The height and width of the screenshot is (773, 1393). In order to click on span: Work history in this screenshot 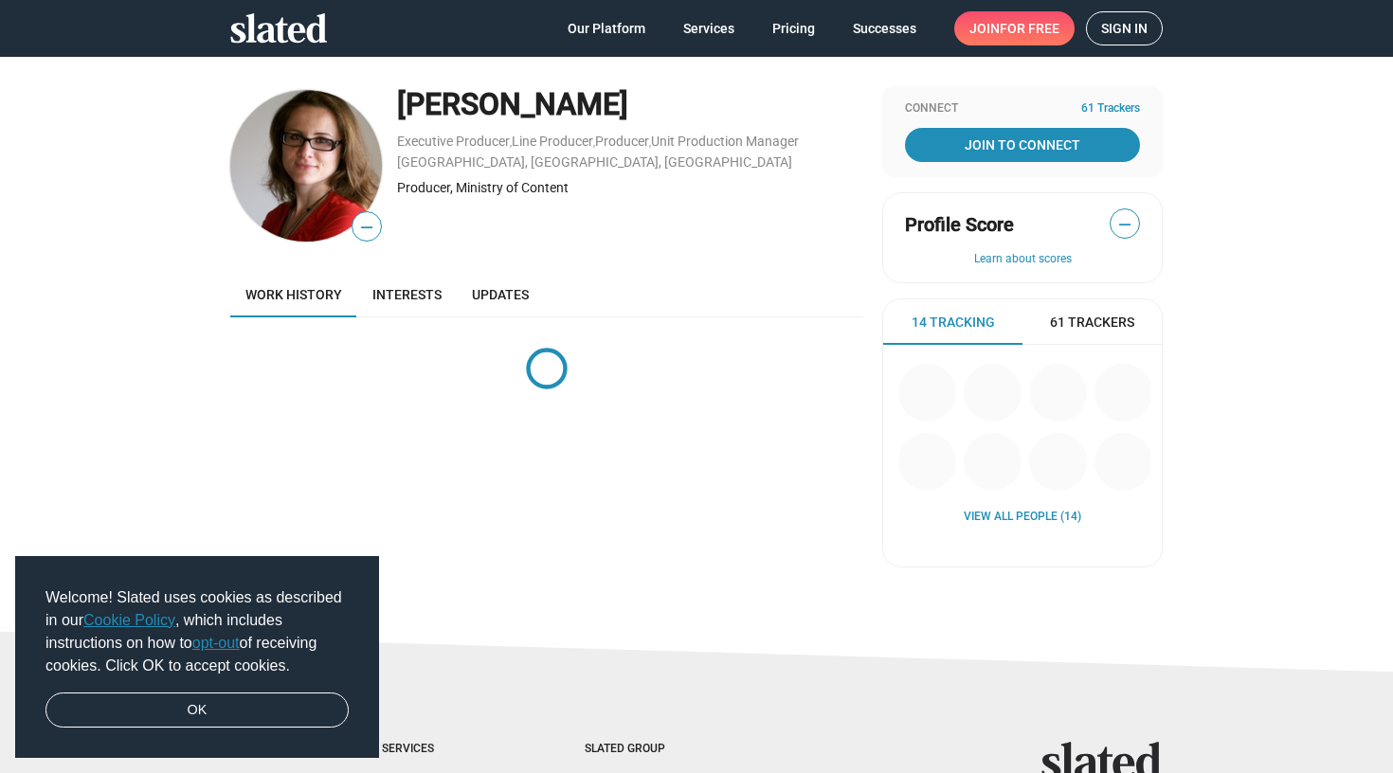, I will do `click(294, 295)`.